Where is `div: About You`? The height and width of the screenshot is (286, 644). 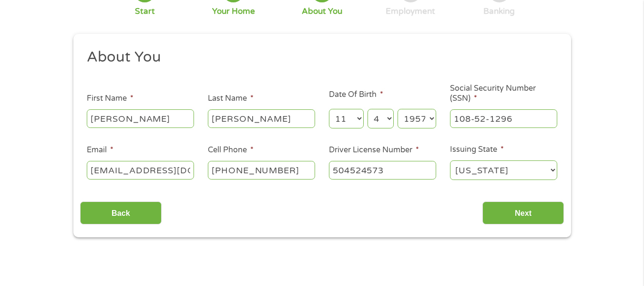
div: About You is located at coordinates (322, 11).